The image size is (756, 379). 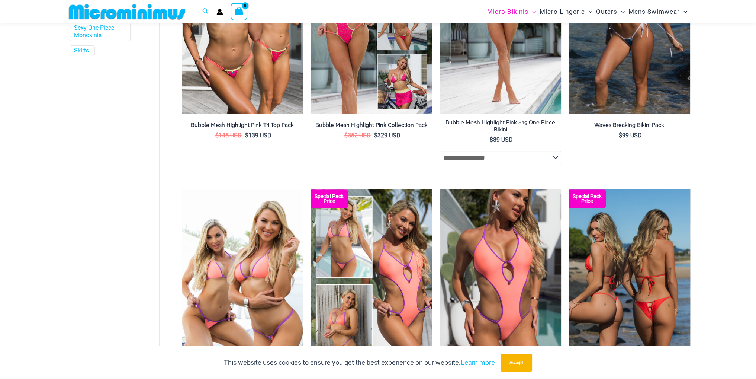 I want to click on a: View Shopping Cart, empty, so click(x=239, y=12).